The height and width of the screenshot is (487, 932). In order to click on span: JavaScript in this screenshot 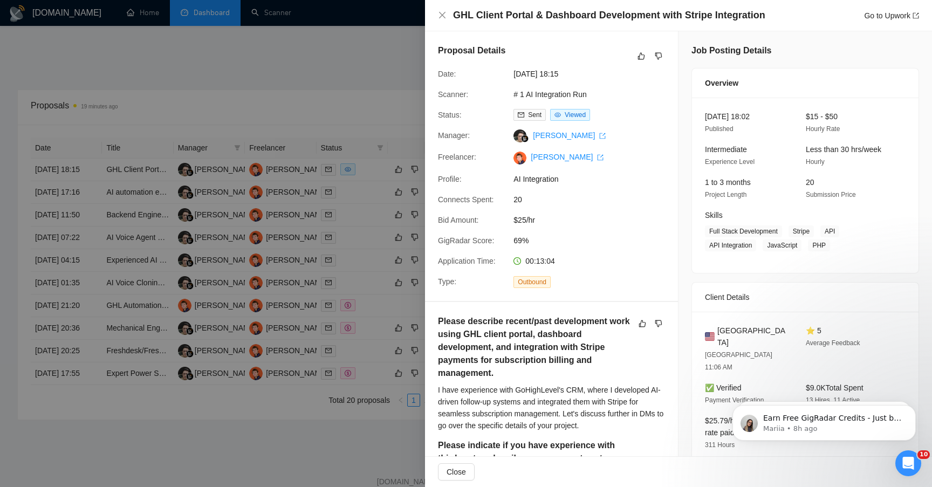, I will do `click(782, 245)`.